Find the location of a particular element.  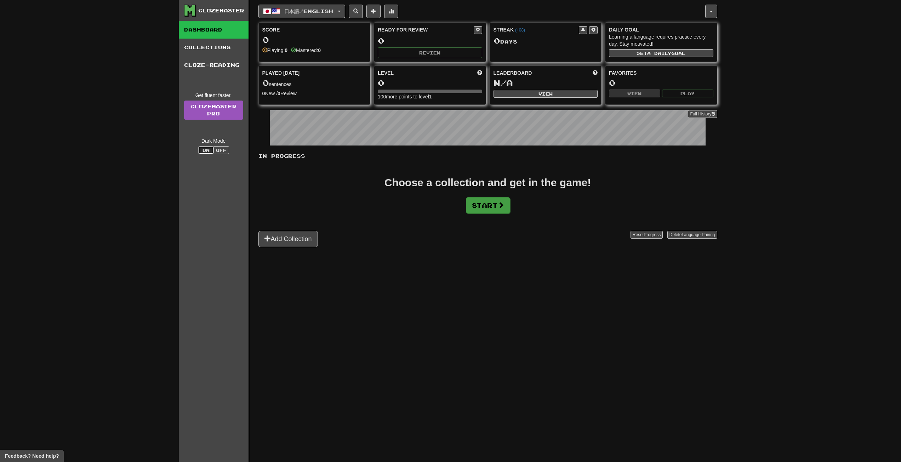

button: Add Collection is located at coordinates (288, 239).